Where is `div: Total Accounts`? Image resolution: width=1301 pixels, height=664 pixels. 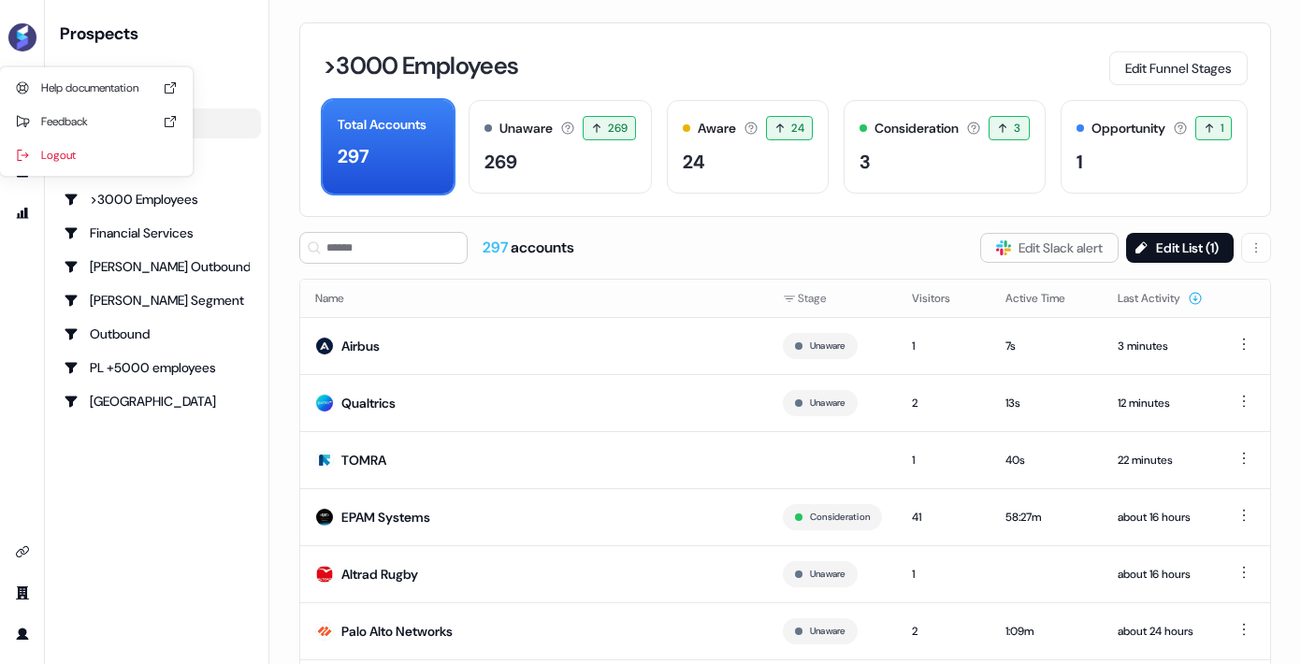 div: Total Accounts is located at coordinates (382, 124).